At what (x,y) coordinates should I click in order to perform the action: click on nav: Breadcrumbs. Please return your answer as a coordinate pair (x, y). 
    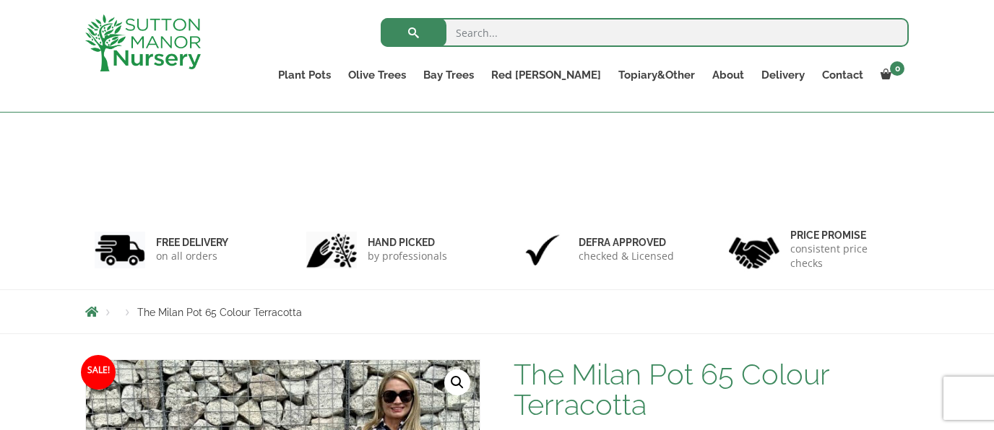
    Looking at the image, I should click on (497, 312).